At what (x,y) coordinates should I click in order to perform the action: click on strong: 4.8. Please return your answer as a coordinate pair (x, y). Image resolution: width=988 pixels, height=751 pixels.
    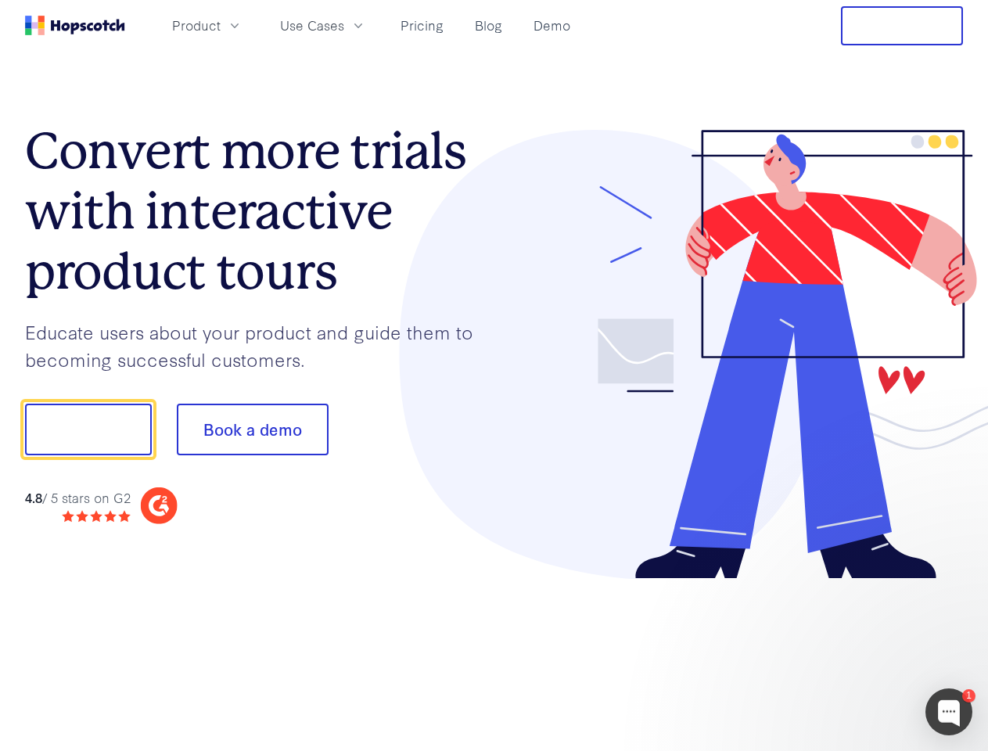
    Looking at the image, I should click on (34, 497).